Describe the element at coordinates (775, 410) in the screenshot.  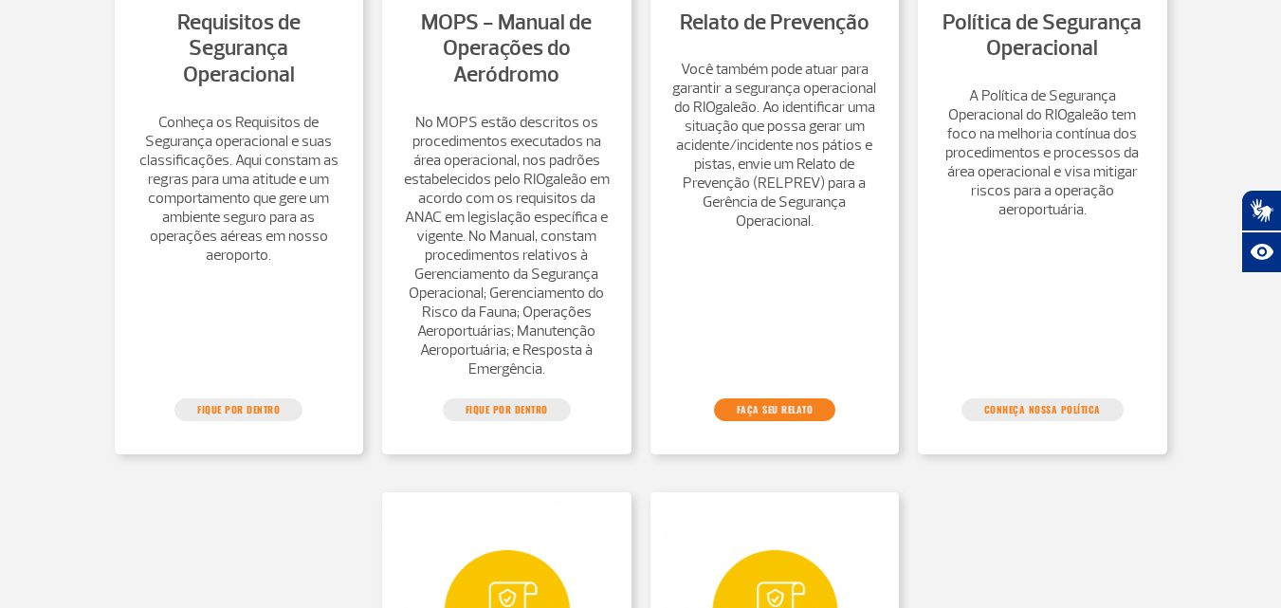
I see `a: Faça seu relato` at that location.